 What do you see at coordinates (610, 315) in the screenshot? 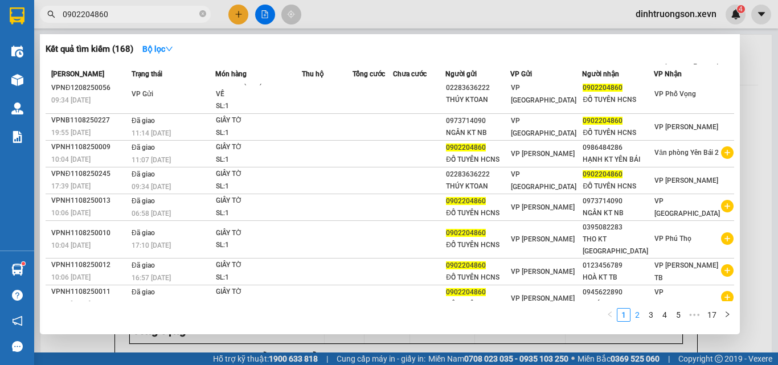
I see `button: left` at bounding box center [610, 315].